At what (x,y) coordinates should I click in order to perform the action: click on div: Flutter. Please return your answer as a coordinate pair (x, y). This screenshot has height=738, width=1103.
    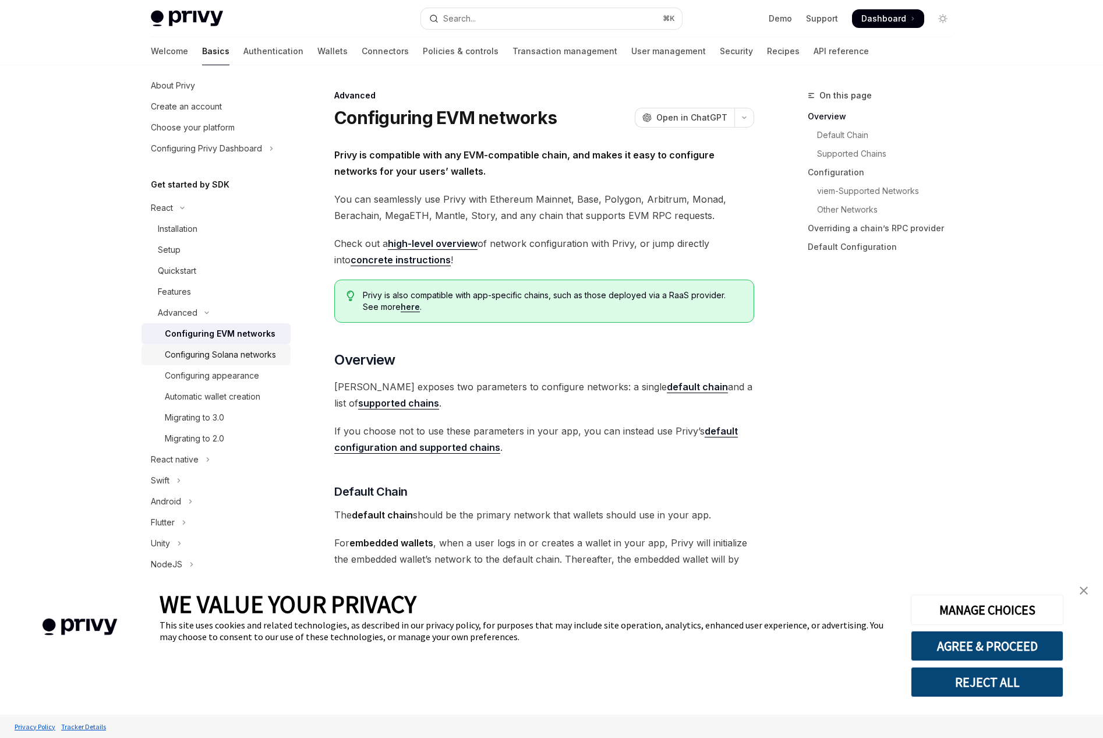
    Looking at the image, I should click on (162, 522).